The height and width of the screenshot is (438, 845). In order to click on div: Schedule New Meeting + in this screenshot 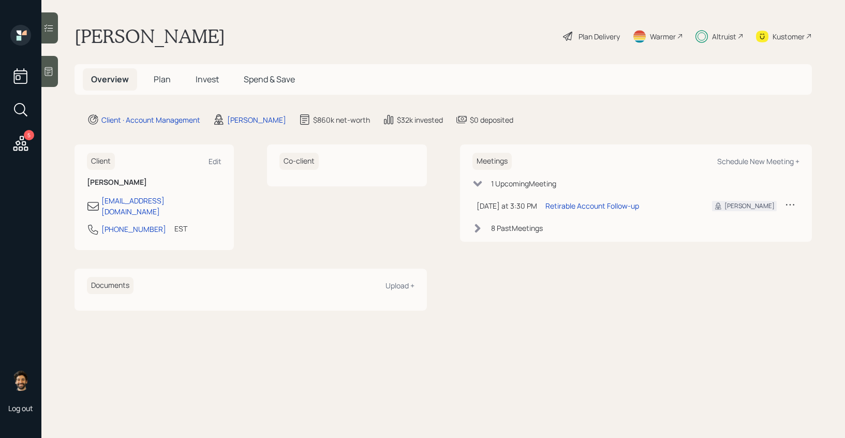, I will do `click(758, 161)`.